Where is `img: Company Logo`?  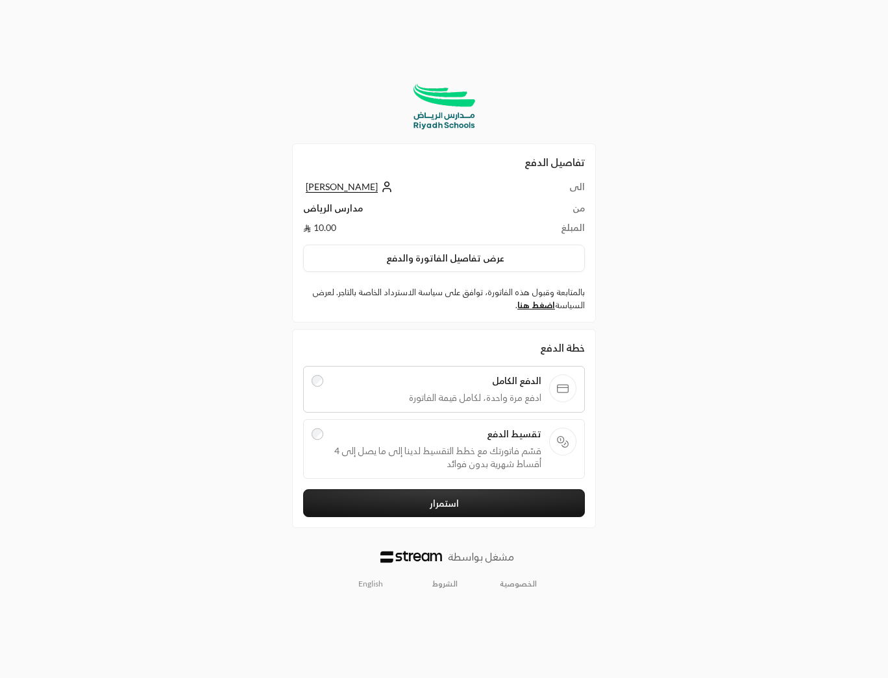
img: Company Logo is located at coordinates (444, 107).